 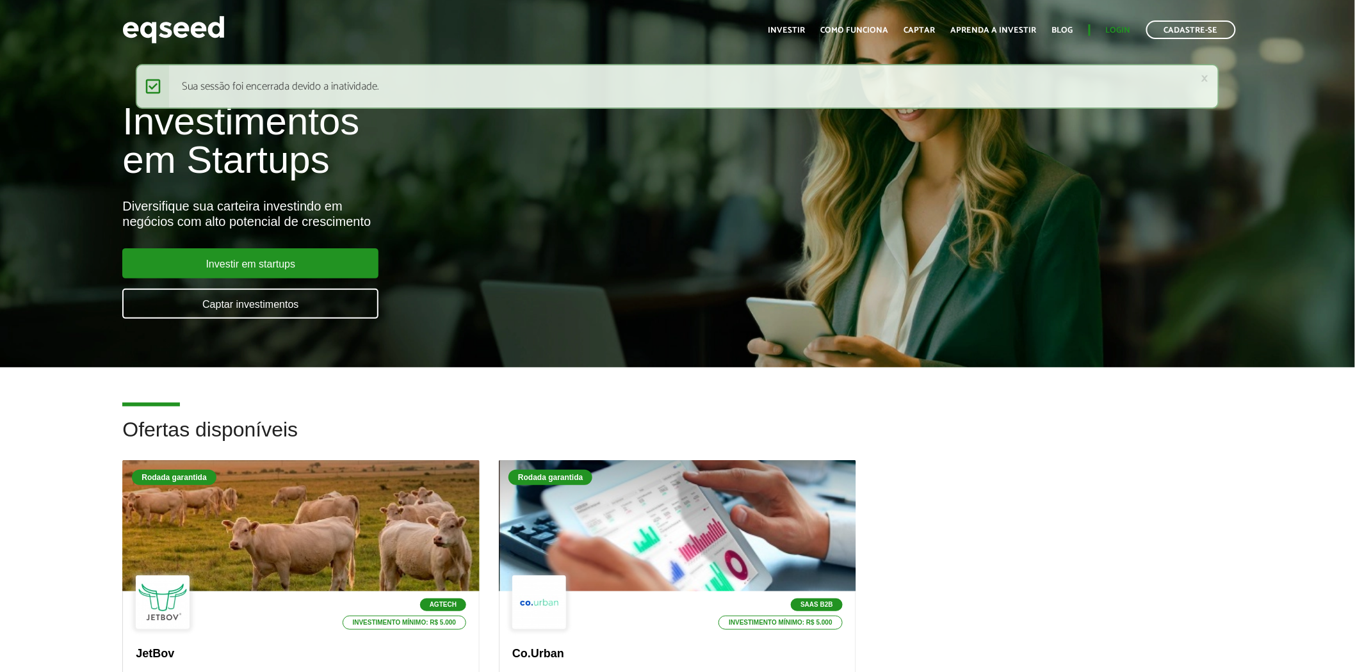 I want to click on a: Aprenda a investir, so click(x=994, y=30).